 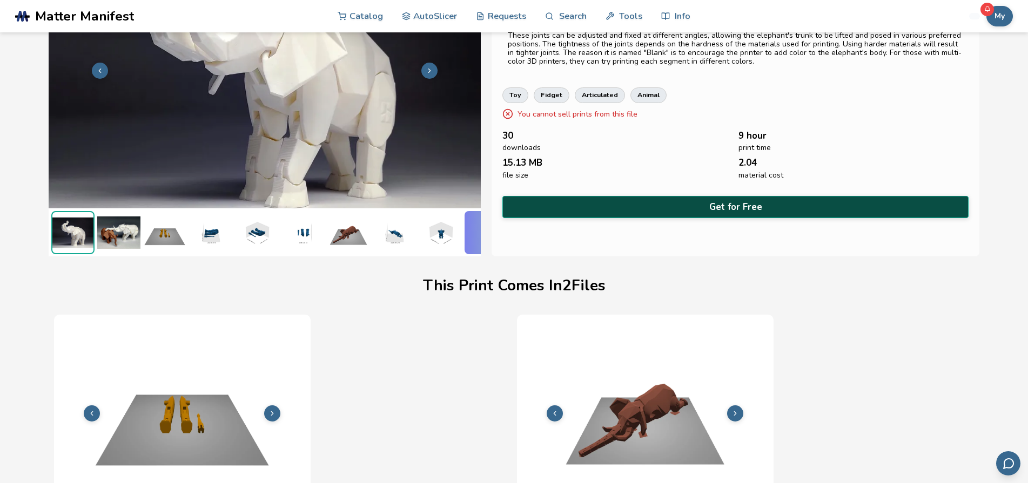 What do you see at coordinates (761, 176) in the screenshot?
I see `span: material cost` at bounding box center [761, 176].